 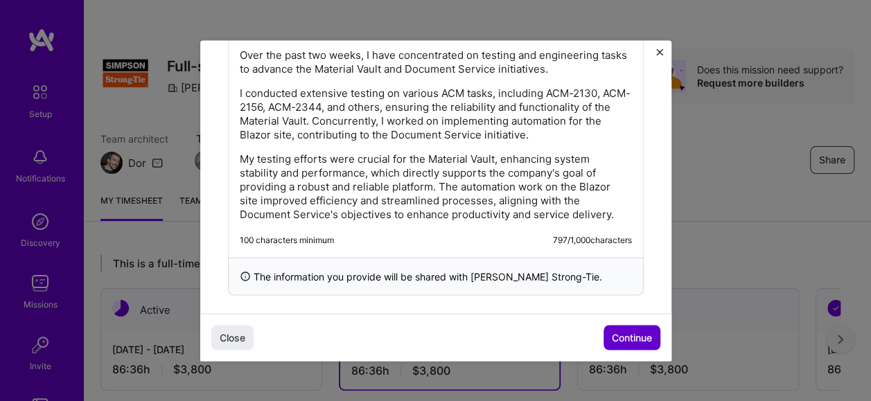 What do you see at coordinates (436, 62) in the screenshot?
I see `p: Over the past two weeks, I have concentrated on testing and engineering tasks to advance the Mate...` at bounding box center [436, 62].